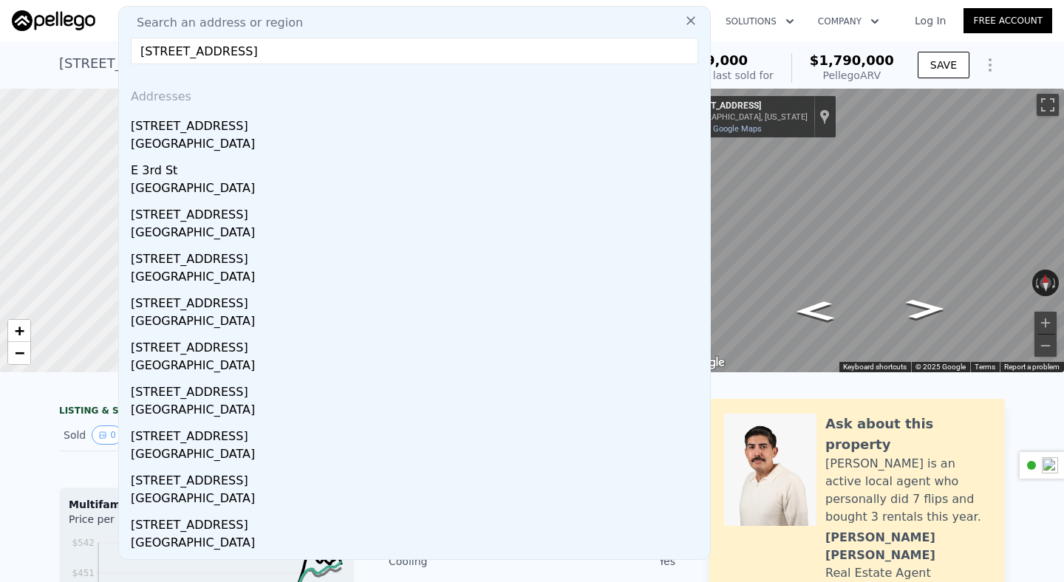 This screenshot has width=1064, height=582. What do you see at coordinates (418, 168) in the screenshot?
I see `div: E 3rd St` at bounding box center [418, 168].